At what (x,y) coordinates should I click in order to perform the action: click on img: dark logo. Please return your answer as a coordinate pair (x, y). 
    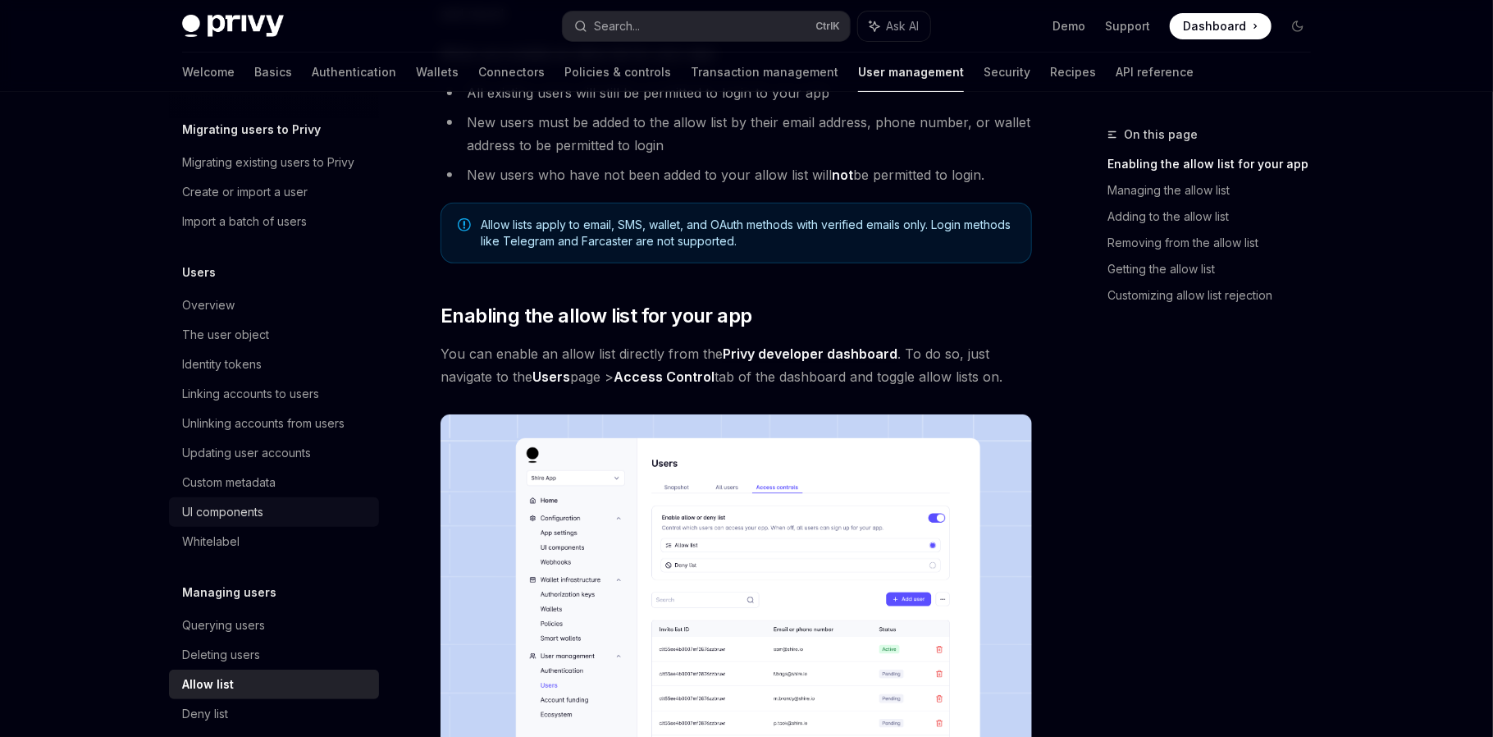
    Looking at the image, I should click on (233, 26).